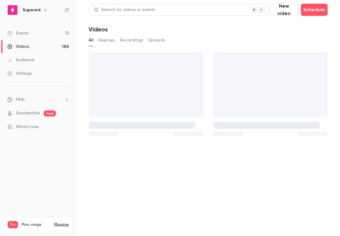  Describe the element at coordinates (31, 10) in the screenshot. I see `h6: Supered` at that location.